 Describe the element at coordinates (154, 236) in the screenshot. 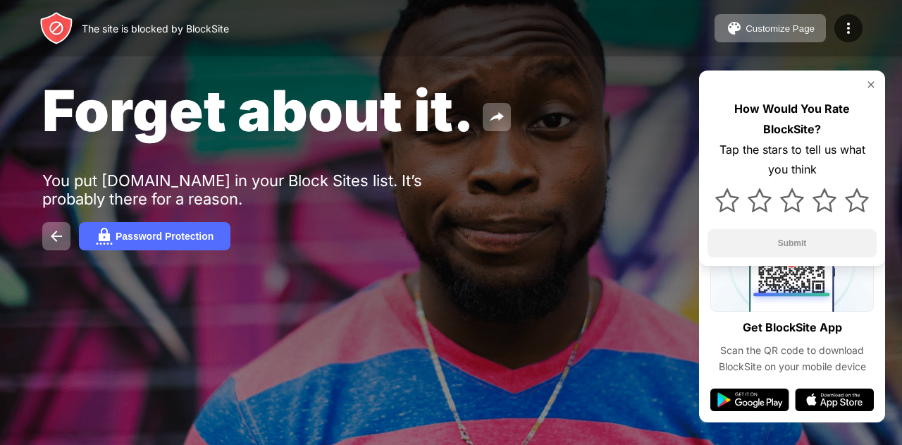

I see `button: Password Protection` at that location.